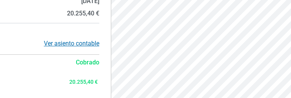 Image resolution: width=291 pixels, height=98 pixels. Describe the element at coordinates (83, 13) in the screenshot. I see `strong: 20.255,40 €` at that location.